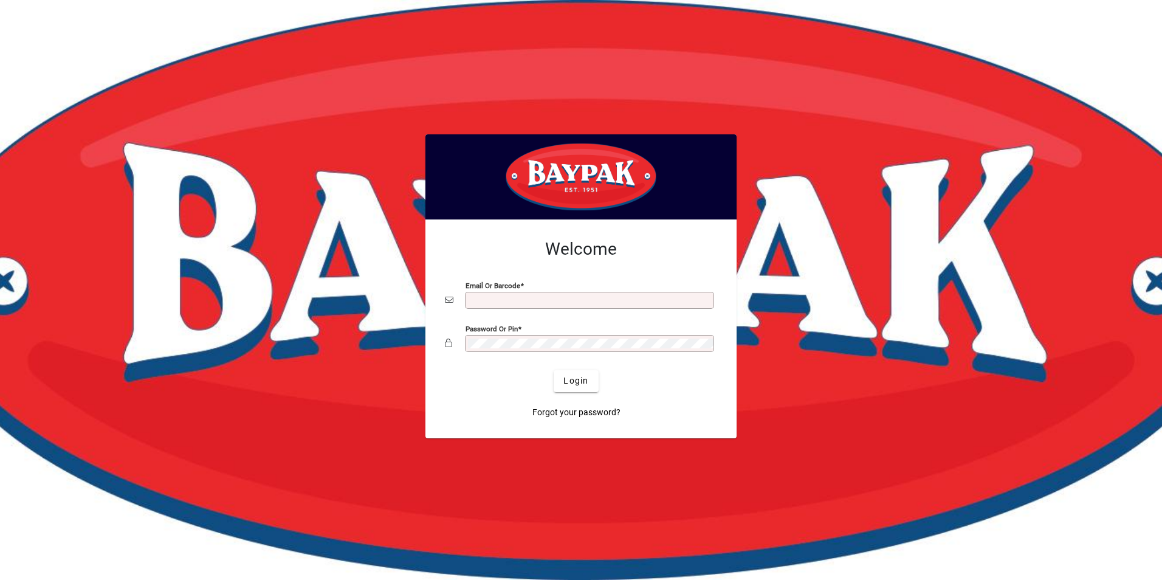 This screenshot has height=580, width=1162. Describe the element at coordinates (576, 413) in the screenshot. I see `a: Forgot your password?` at that location.